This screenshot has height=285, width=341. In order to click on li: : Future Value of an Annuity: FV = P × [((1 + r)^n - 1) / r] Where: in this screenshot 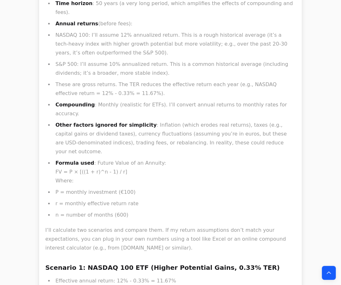, I will do `click(175, 172)`.